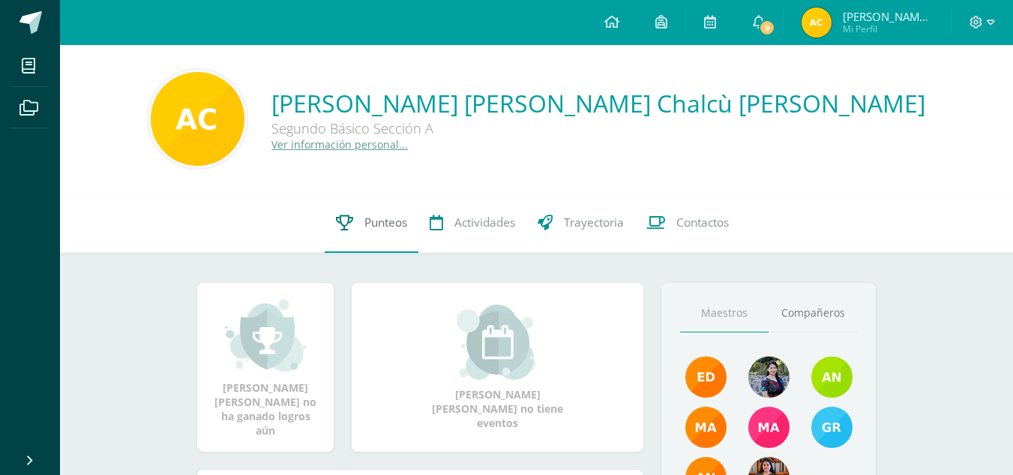 The height and width of the screenshot is (475, 1013). What do you see at coordinates (581, 223) in the screenshot?
I see `a: Trayectoria` at bounding box center [581, 223].